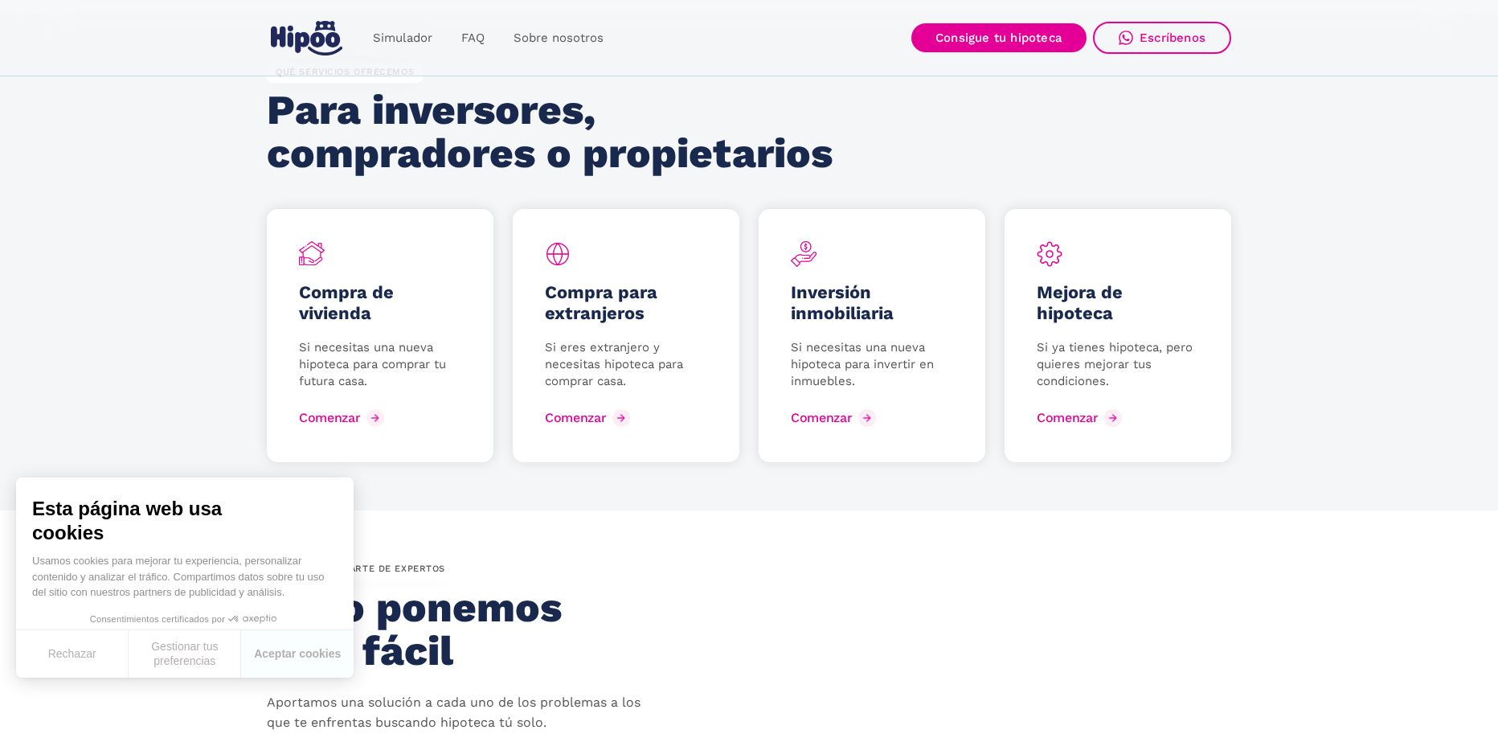 The width and height of the screenshot is (1498, 742). I want to click on p: Aportamos una solución a cada uno de los problemas a los que te enfrentas buscando hipoteca tú solo., so click(460, 713).